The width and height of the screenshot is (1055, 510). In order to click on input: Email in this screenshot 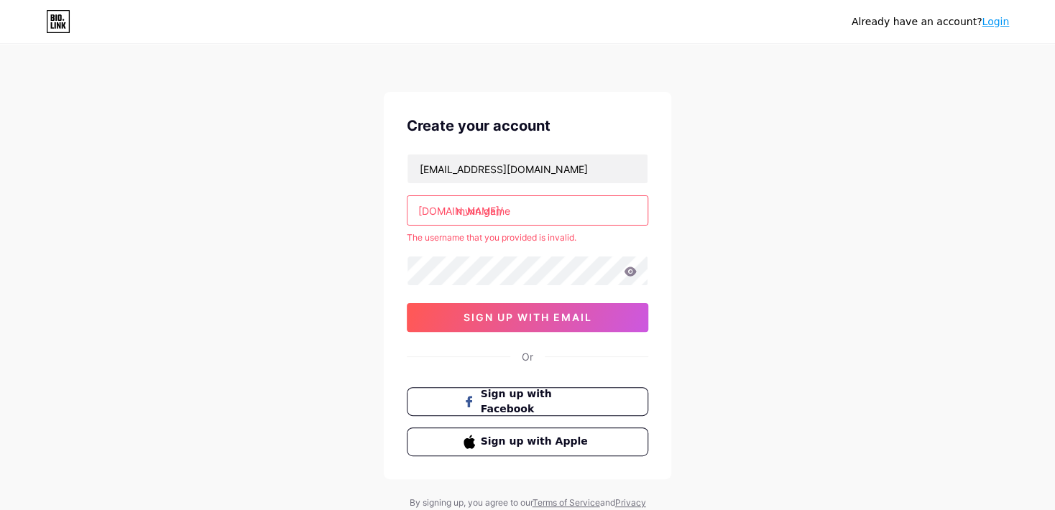, I will do `click(528, 169)`.